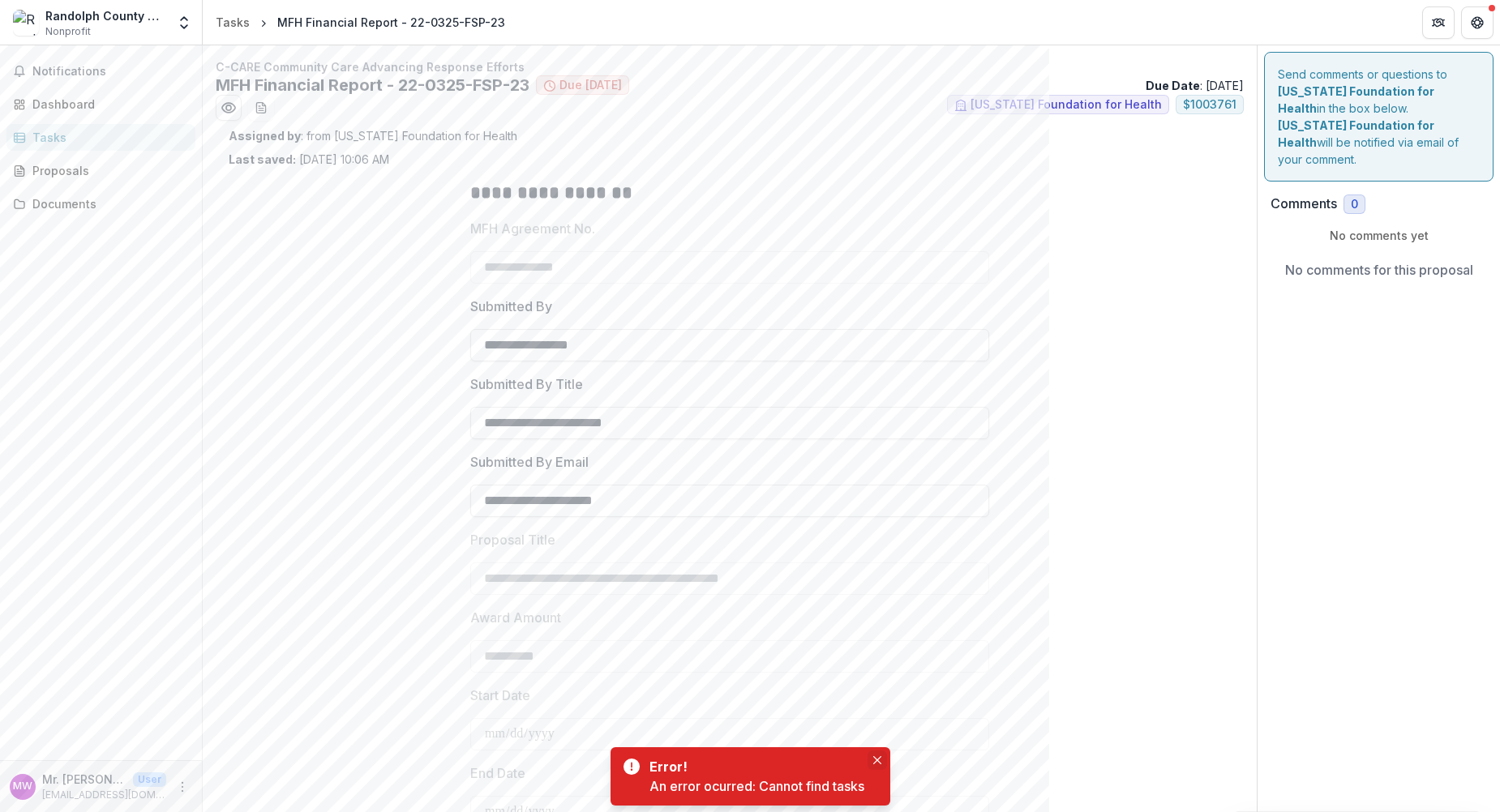  I want to click on p: C-CARE Community Care Advancing Response Efforts, so click(729, 66).